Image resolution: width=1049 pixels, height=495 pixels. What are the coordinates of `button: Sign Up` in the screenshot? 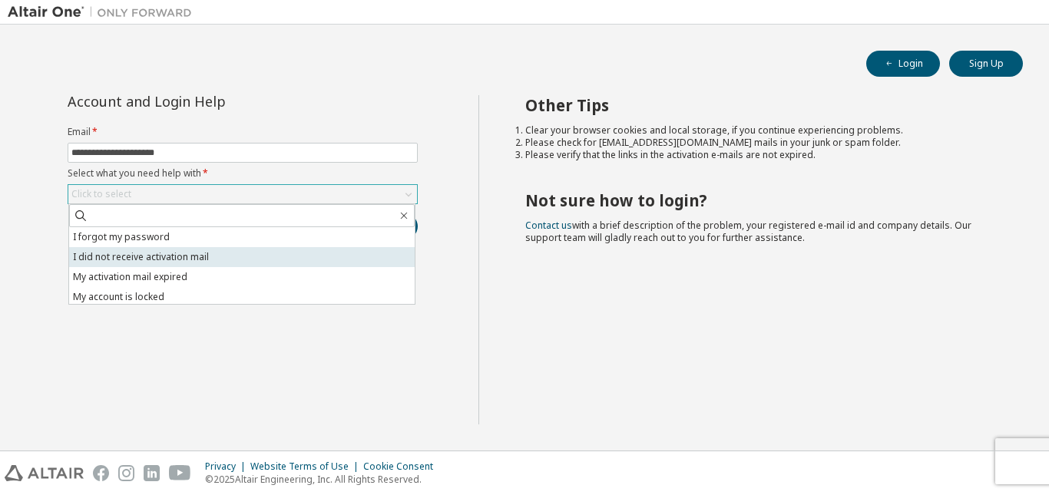 It's located at (986, 64).